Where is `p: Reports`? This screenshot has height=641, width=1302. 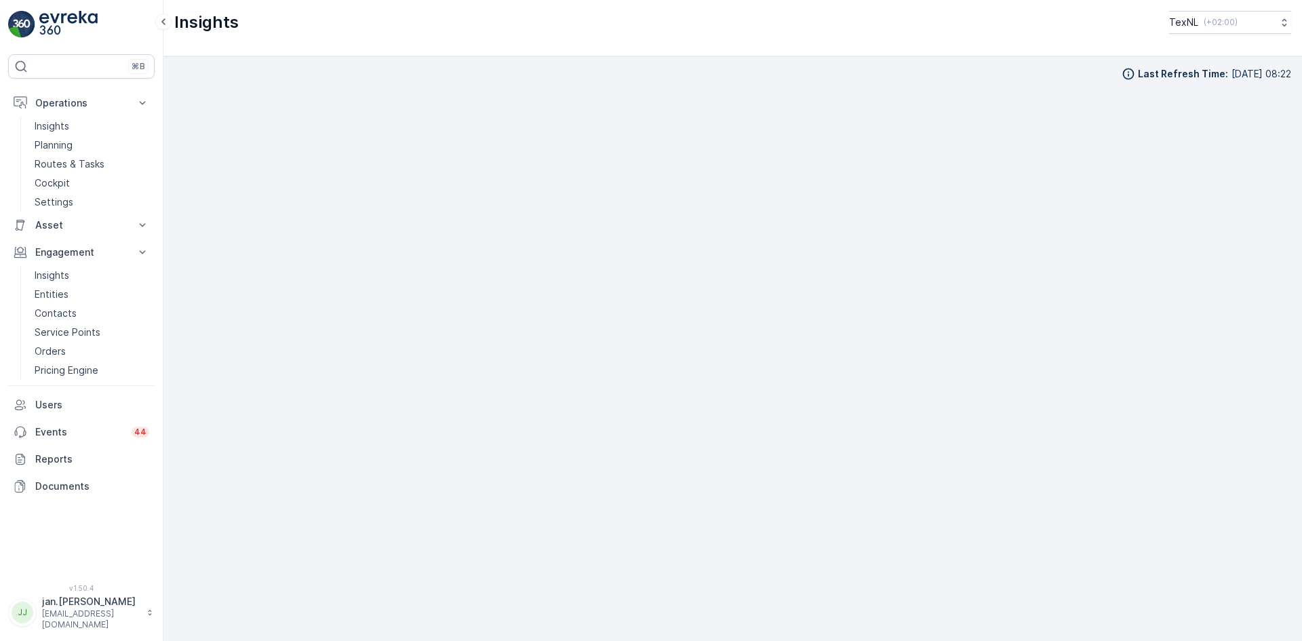 p: Reports is located at coordinates (92, 459).